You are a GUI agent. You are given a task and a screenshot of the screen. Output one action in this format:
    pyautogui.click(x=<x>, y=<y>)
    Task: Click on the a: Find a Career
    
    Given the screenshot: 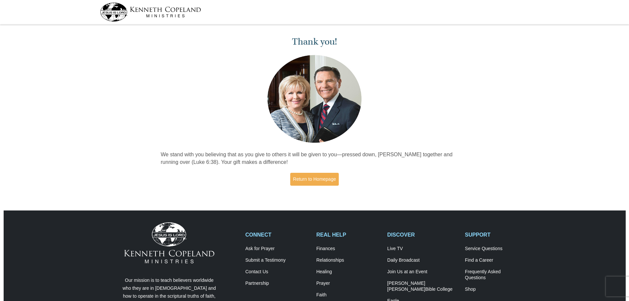 What is the action you would take?
    pyautogui.click(x=497, y=260)
    